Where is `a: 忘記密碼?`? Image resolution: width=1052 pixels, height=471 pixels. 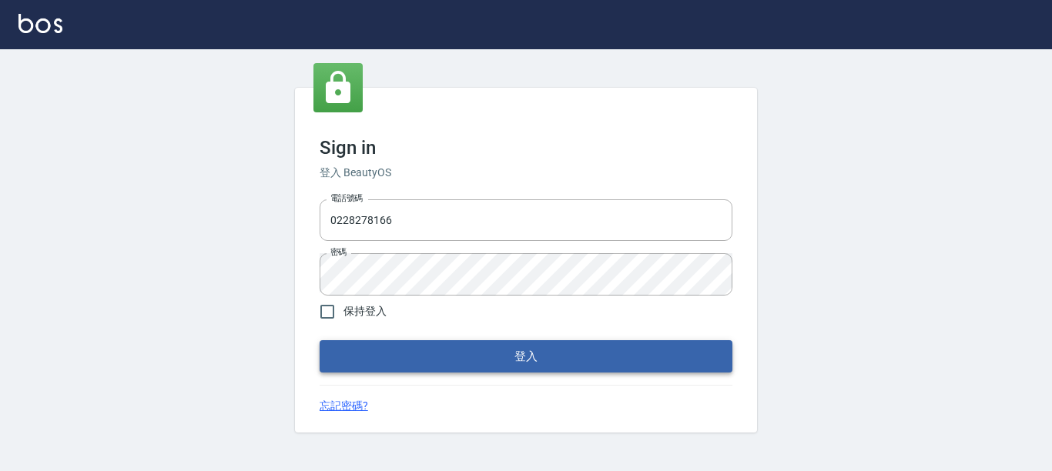
a: 忘記密碼? is located at coordinates (344, 406).